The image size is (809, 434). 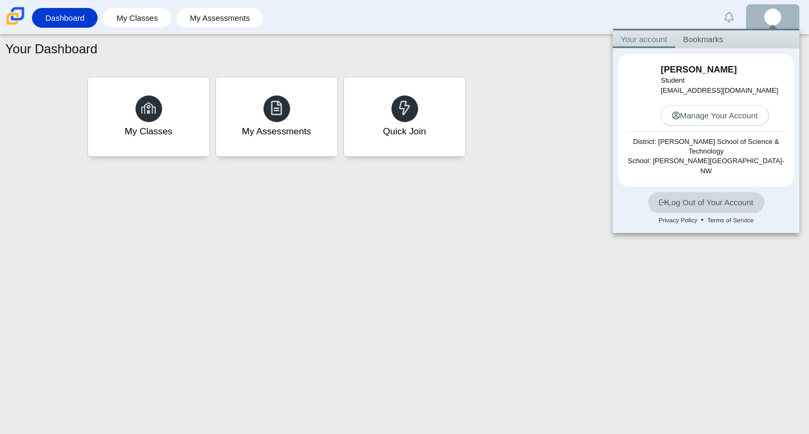 What do you see at coordinates (15, 24) in the screenshot?
I see `a: Carmen School of Science & Technology` at bounding box center [15, 24].